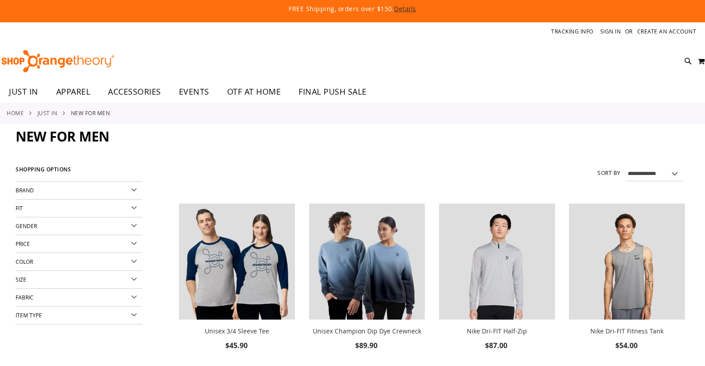  Describe the element at coordinates (26, 226) in the screenshot. I see `span: Gender` at that location.